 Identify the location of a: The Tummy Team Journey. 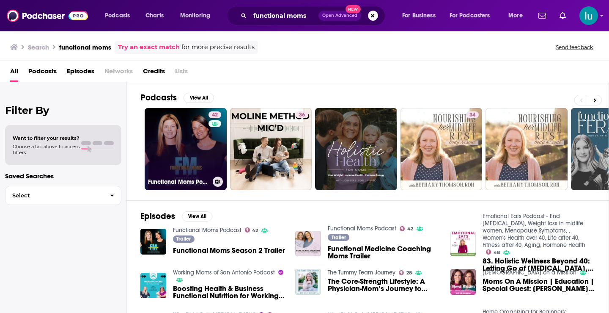
(362, 272).